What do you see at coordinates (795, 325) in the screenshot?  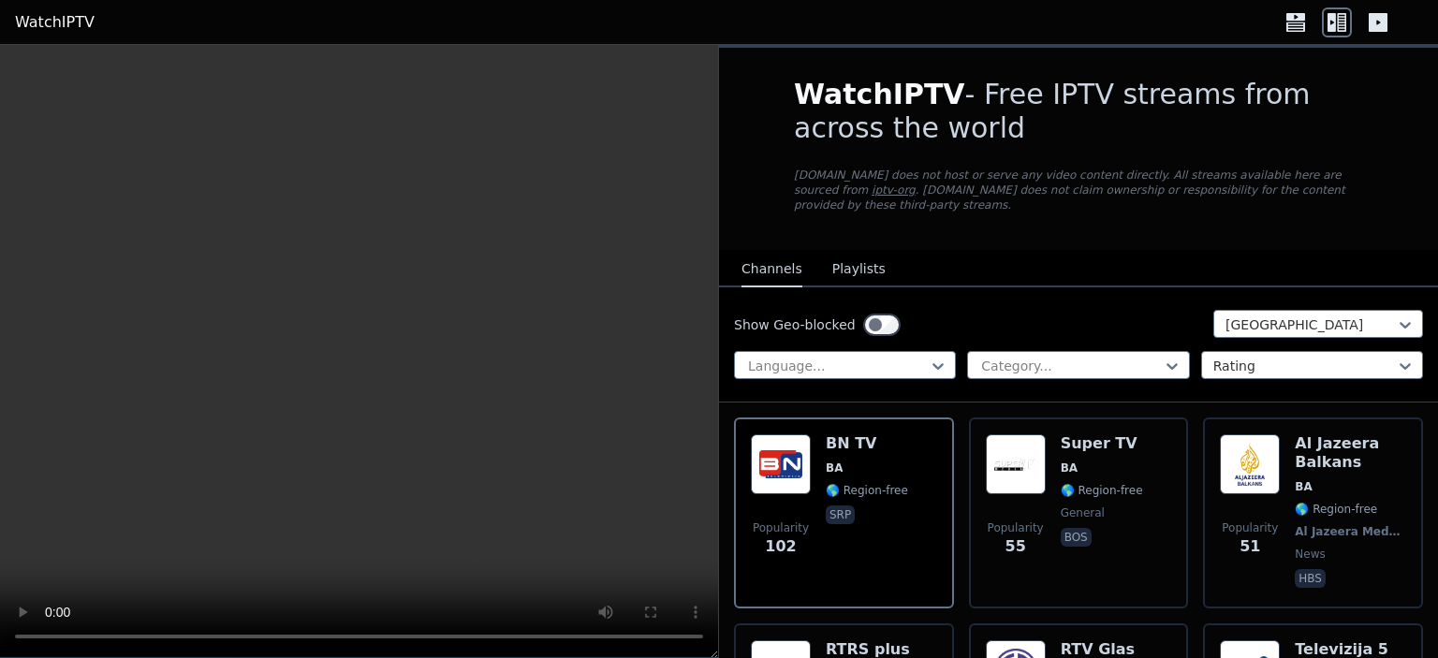 I see `label: Show Geo-blocked` at bounding box center [795, 325].